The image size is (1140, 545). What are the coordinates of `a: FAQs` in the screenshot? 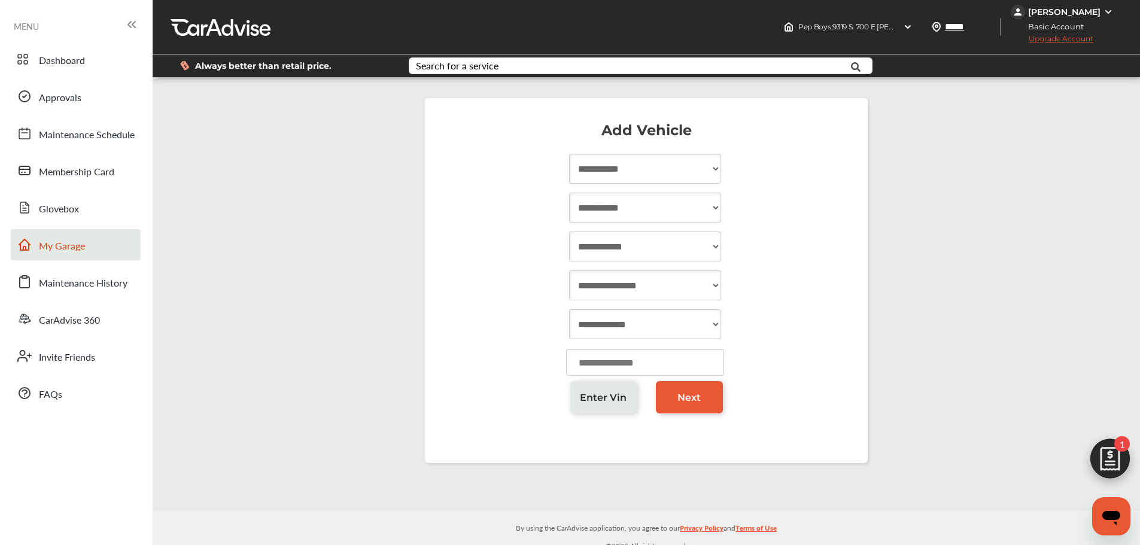 It's located at (75, 393).